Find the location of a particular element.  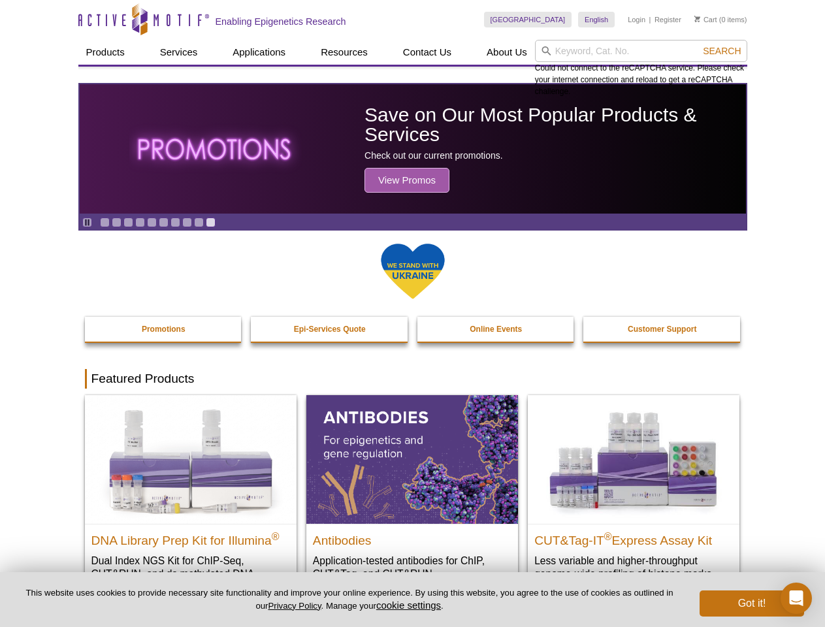

a: Go to slide 7 is located at coordinates (175, 222).